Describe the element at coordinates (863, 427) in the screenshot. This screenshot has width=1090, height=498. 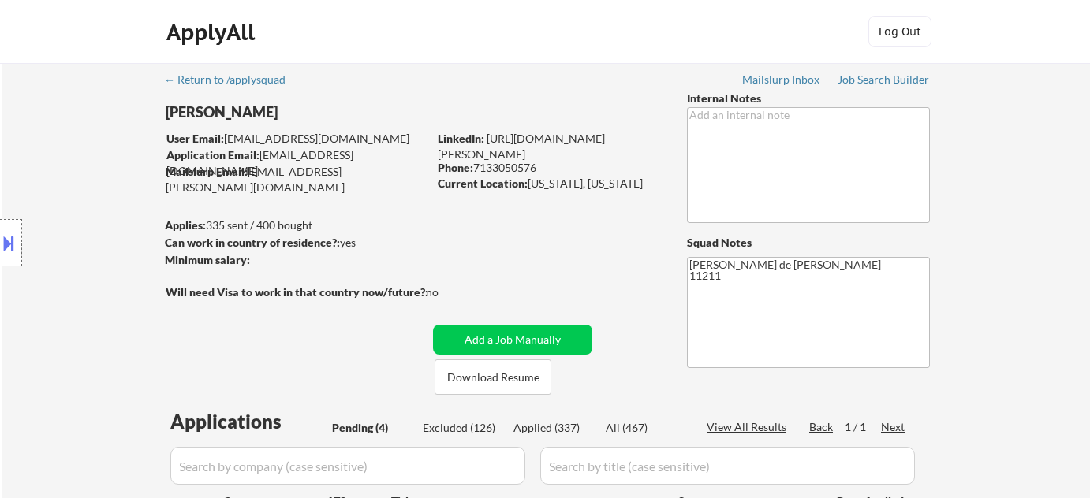
I see `div: 1 / 1` at that location.